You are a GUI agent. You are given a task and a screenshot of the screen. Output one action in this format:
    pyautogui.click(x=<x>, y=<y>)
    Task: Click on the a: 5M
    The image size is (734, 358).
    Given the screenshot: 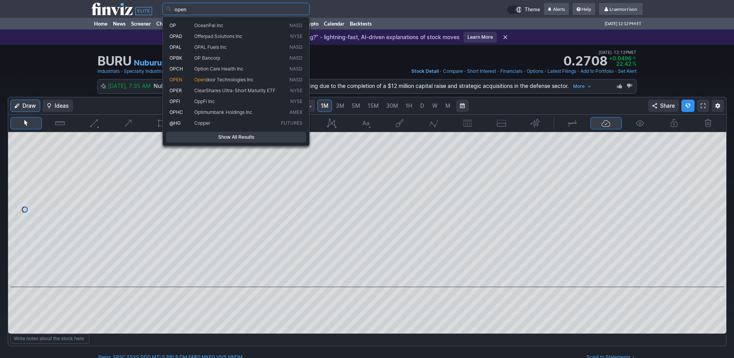 What is the action you would take?
    pyautogui.click(x=356, y=106)
    